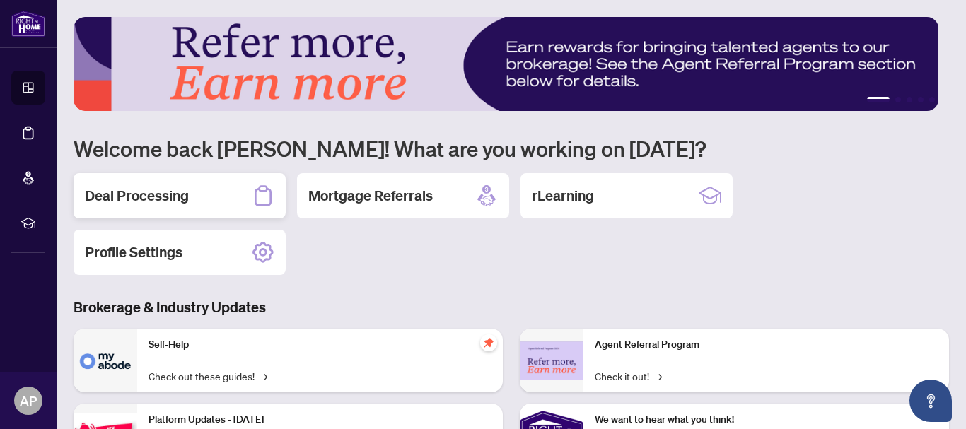 The height and width of the screenshot is (429, 966). I want to click on img: Slide 0, so click(506, 64).